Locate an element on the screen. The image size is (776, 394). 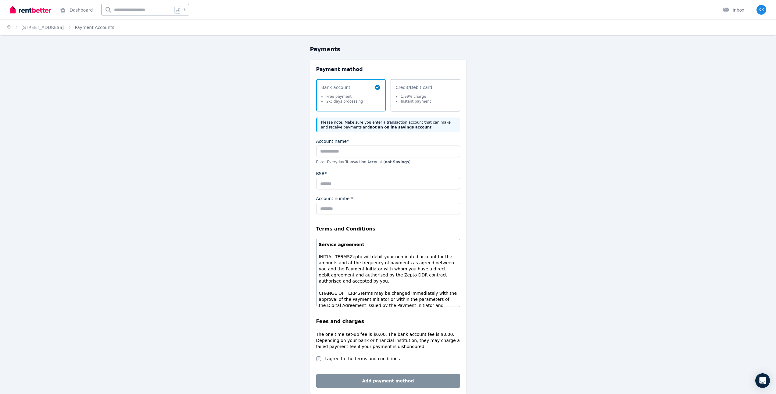
span: Credit/Debit card is located at coordinates (414, 87).